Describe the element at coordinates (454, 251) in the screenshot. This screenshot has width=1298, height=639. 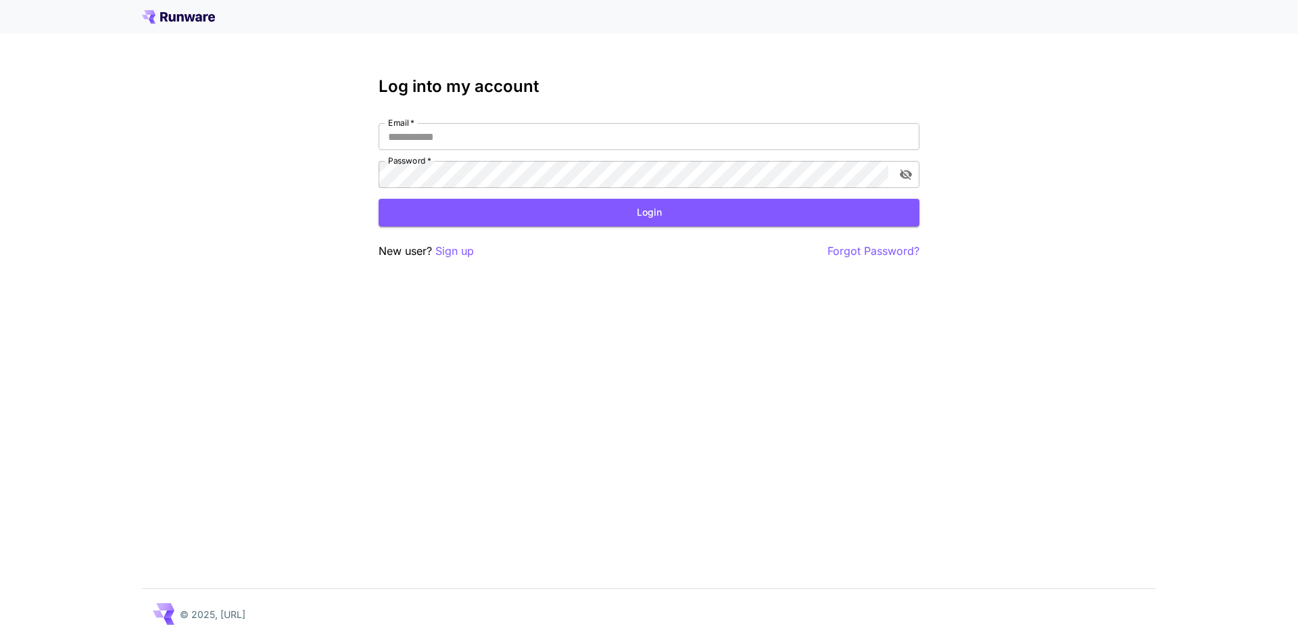
I see `button: Sign up` at that location.